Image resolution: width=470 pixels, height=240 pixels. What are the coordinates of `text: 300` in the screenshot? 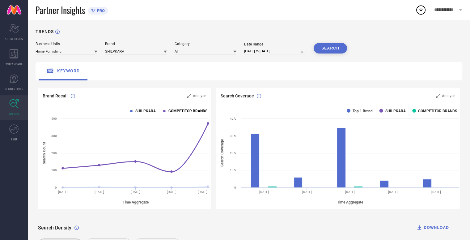 It's located at (54, 136).